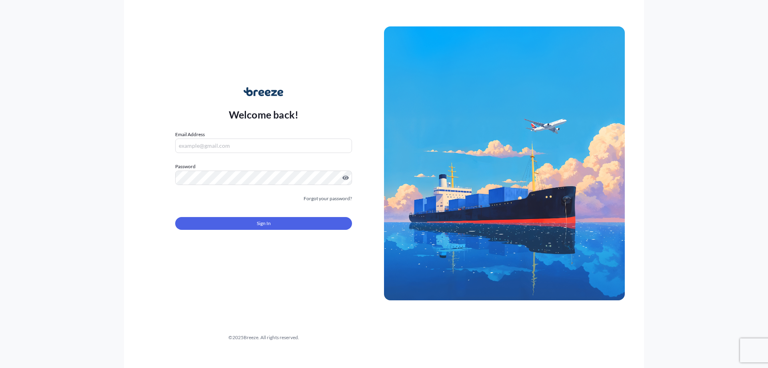  I want to click on label: Email Address, so click(190, 134).